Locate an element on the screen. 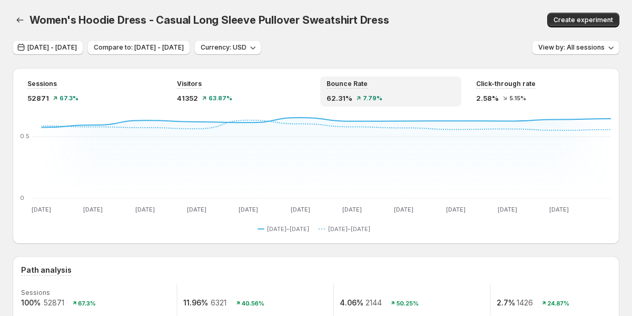 Image resolution: width=632 pixels, height=316 pixels. button: Currency: USD is located at coordinates (228, 47).